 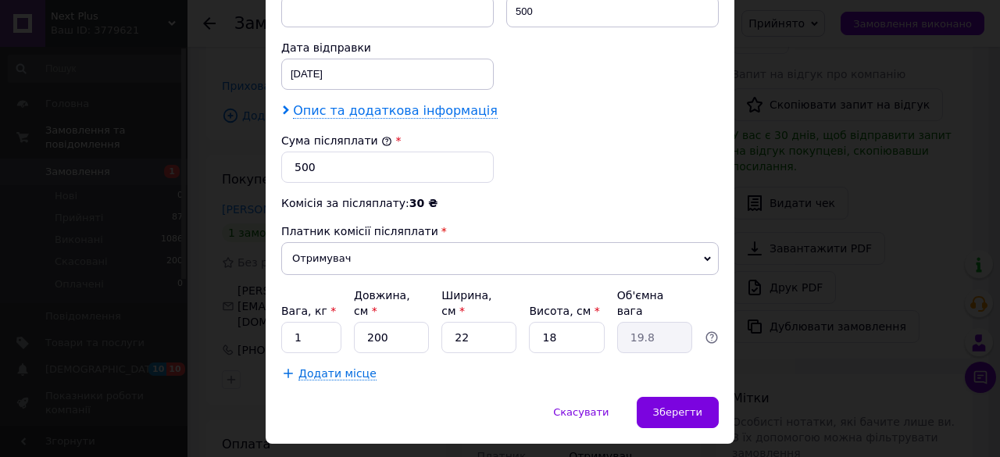 I want to click on span: Додати місце, so click(x=337, y=373).